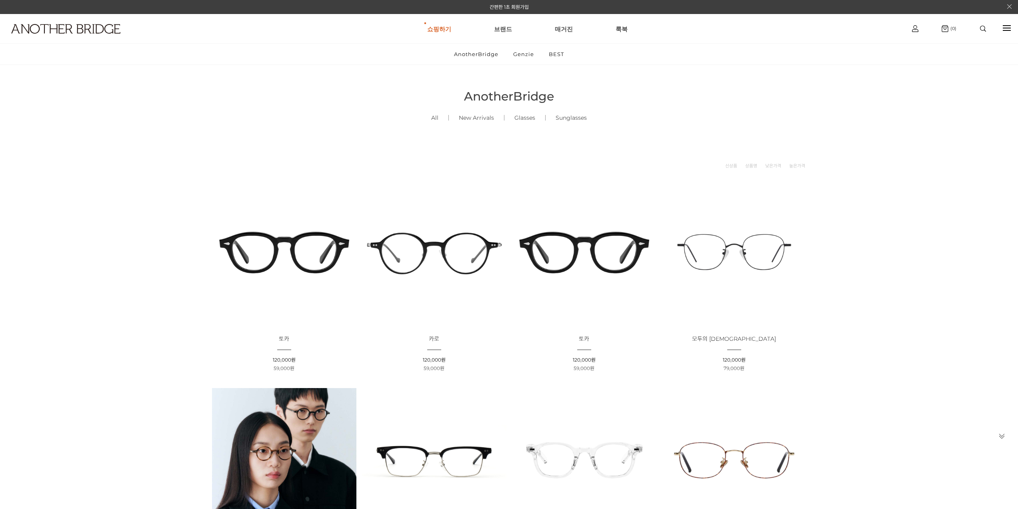 This screenshot has height=509, width=1018. I want to click on span: 79,000원, so click(734, 368).